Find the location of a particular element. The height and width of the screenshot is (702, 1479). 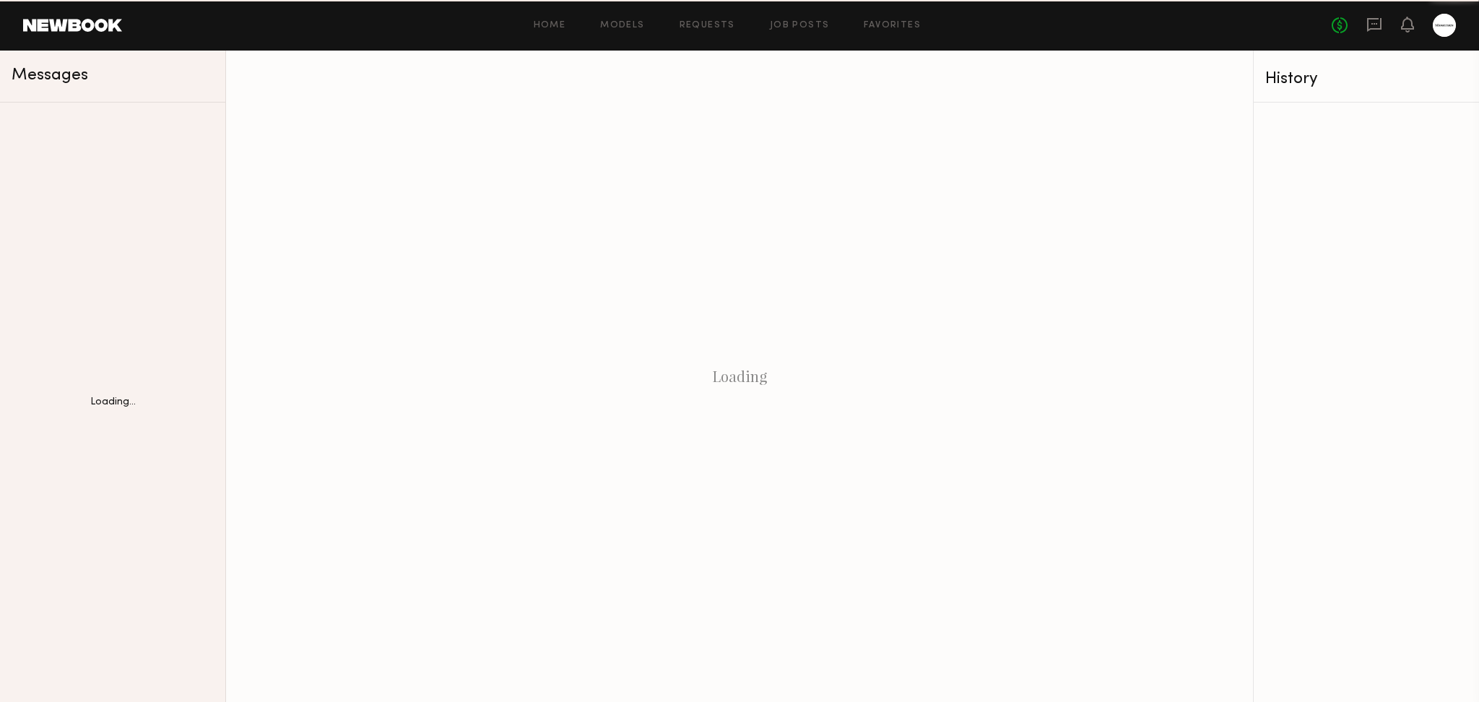

a: Favorites is located at coordinates (892, 25).